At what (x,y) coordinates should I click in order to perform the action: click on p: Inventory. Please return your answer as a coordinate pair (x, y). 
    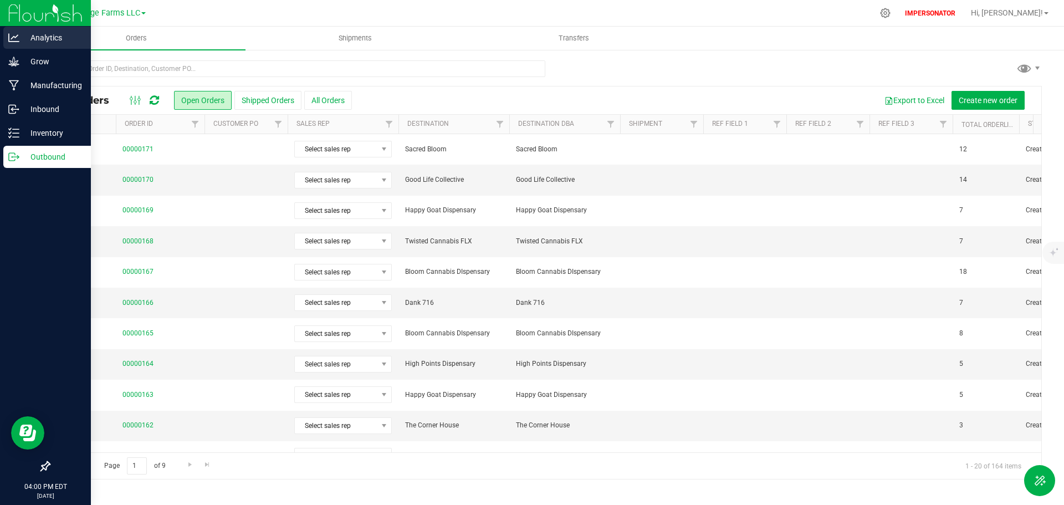
    Looking at the image, I should click on (53, 133).